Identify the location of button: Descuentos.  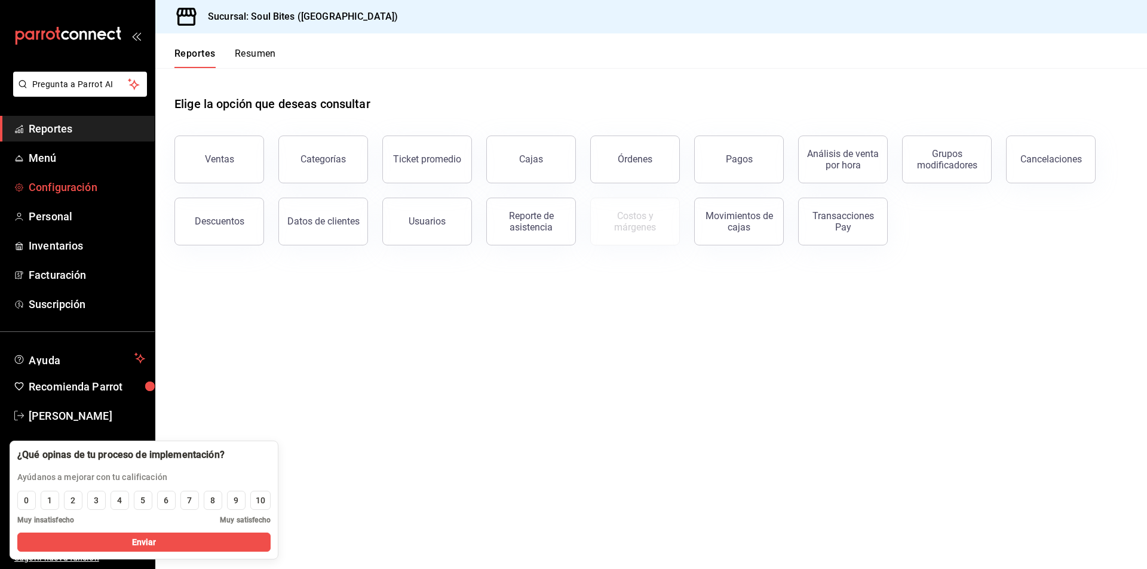
(219, 222).